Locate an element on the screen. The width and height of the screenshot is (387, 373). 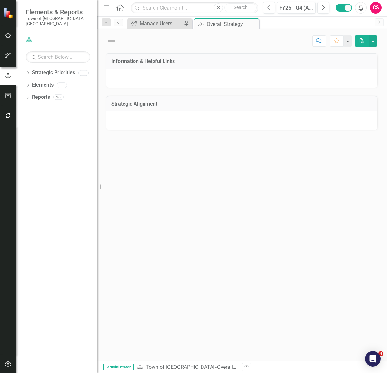
div: 26 is located at coordinates (58, 97).